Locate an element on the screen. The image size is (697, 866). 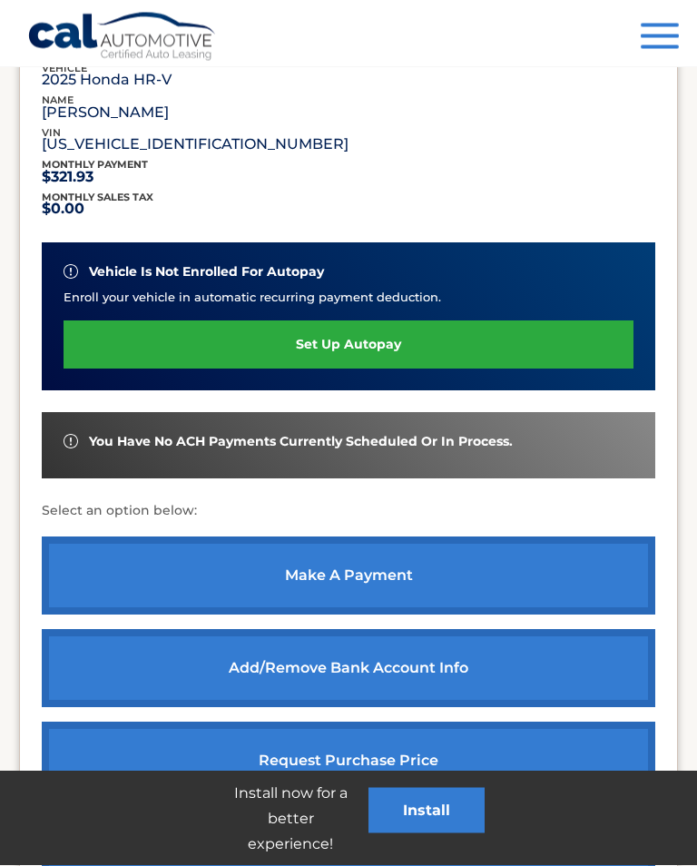
a: set up autopay is located at coordinates (349, 345).